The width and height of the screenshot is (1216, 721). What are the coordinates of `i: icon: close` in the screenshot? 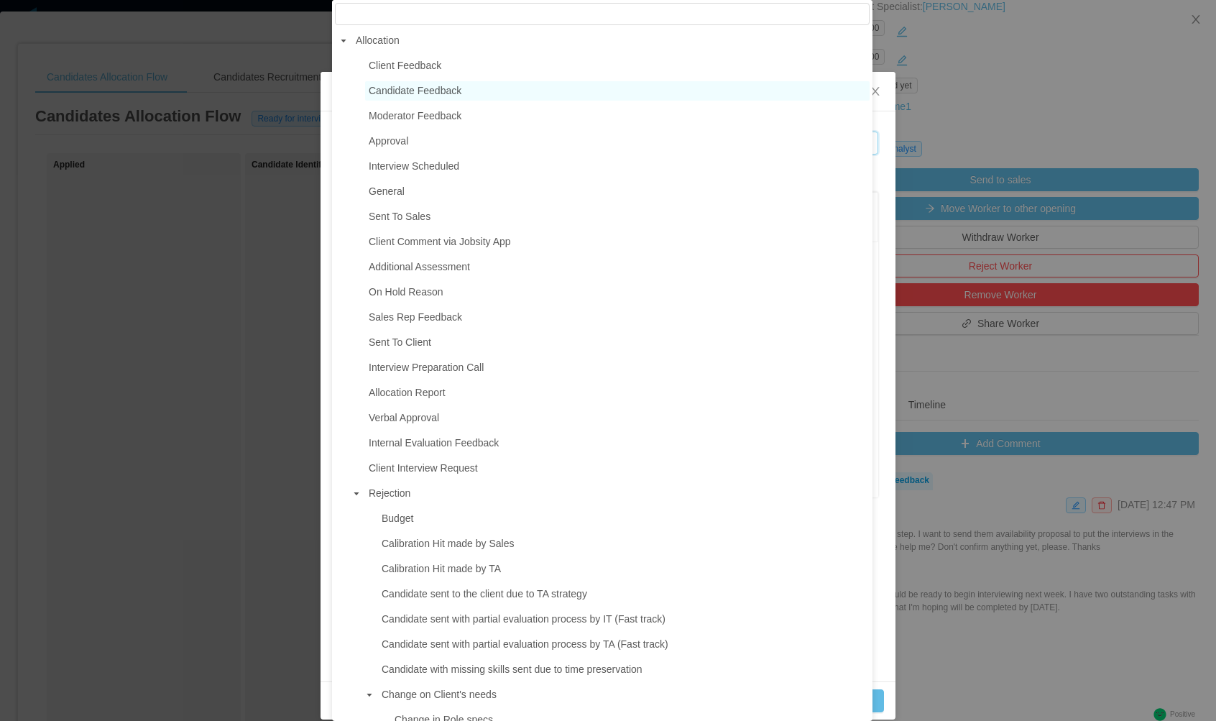 It's located at (876, 91).